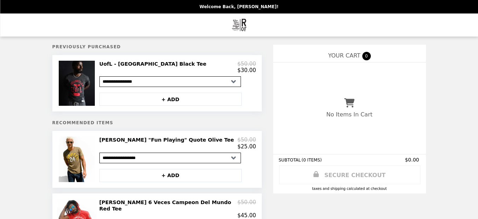  I want to click on p: $45.00, so click(247, 215).